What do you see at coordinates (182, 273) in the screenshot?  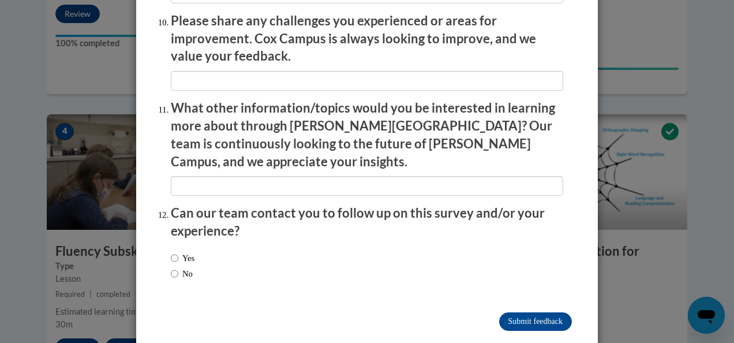 I see `label: No` at bounding box center [182, 273].